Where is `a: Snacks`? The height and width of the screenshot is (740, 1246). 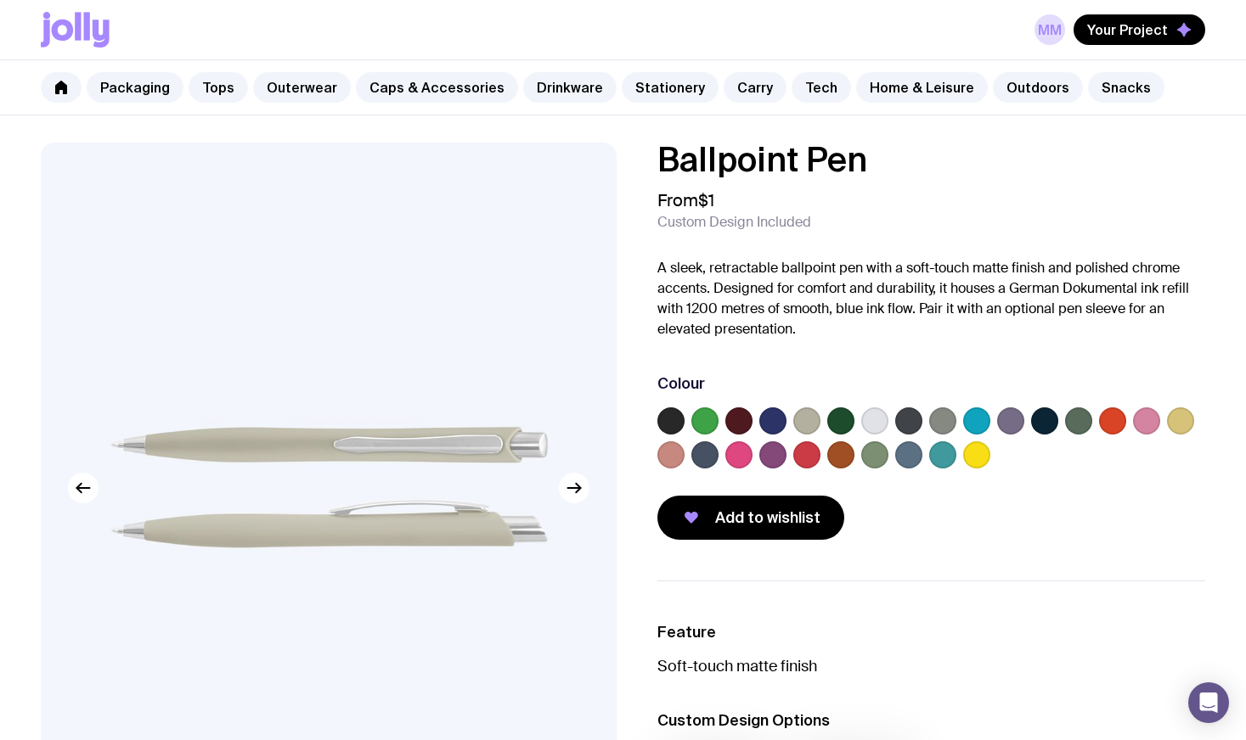
a: Snacks is located at coordinates (1126, 87).